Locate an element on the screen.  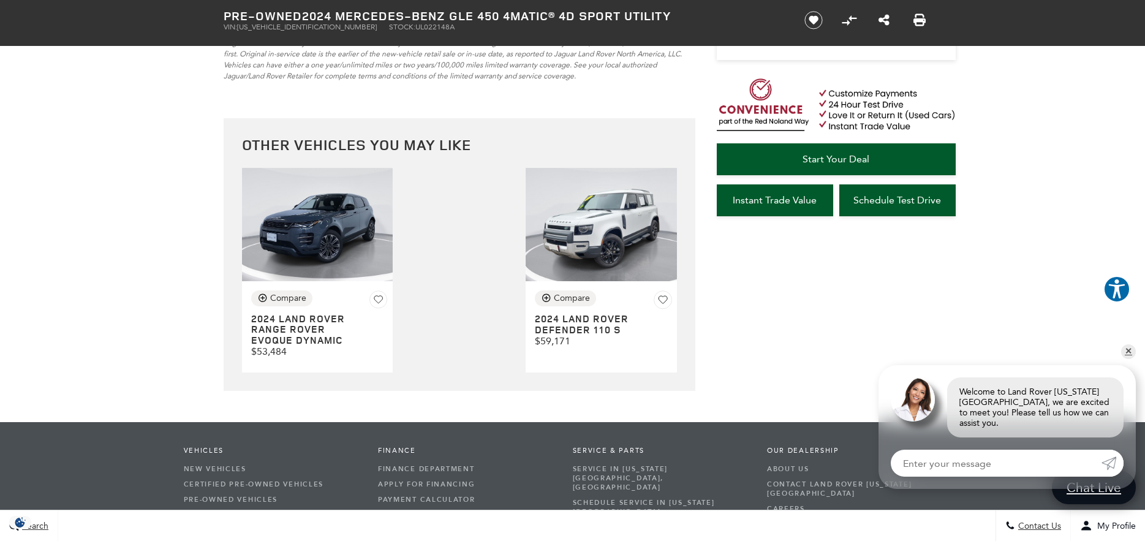
span: Vehicles is located at coordinates (272, 451).